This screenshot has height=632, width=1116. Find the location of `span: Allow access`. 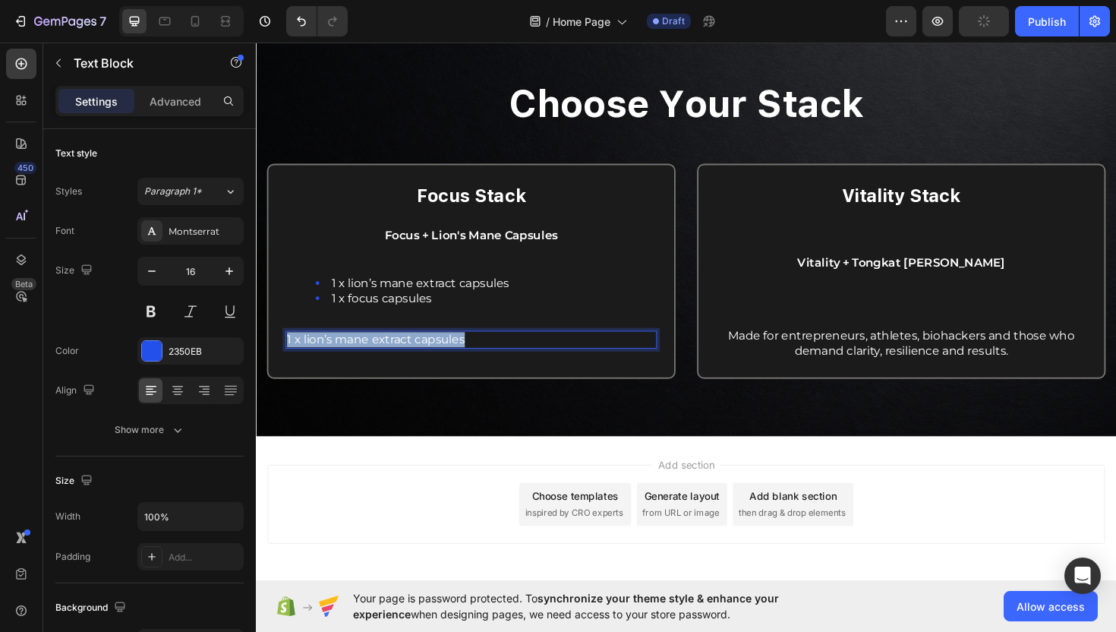

span: Allow access is located at coordinates (1051, 606).